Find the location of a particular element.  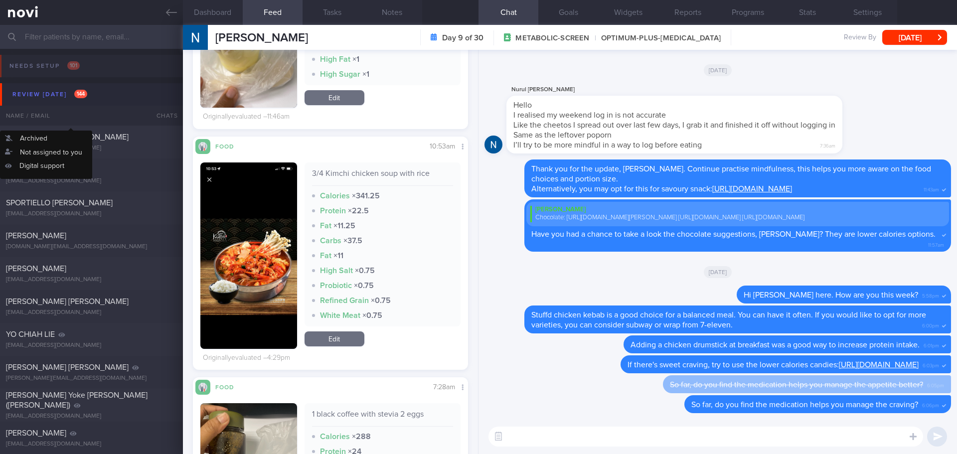

span: I realised my weekend log in is not accurate is located at coordinates (590, 115).